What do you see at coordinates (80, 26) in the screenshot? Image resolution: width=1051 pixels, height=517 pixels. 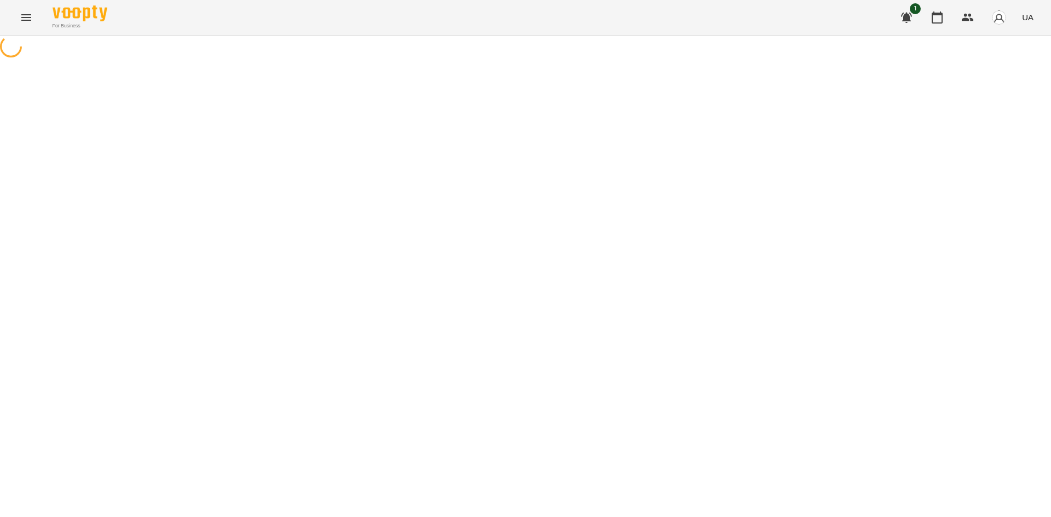 I see `span: For Business` at bounding box center [80, 26].